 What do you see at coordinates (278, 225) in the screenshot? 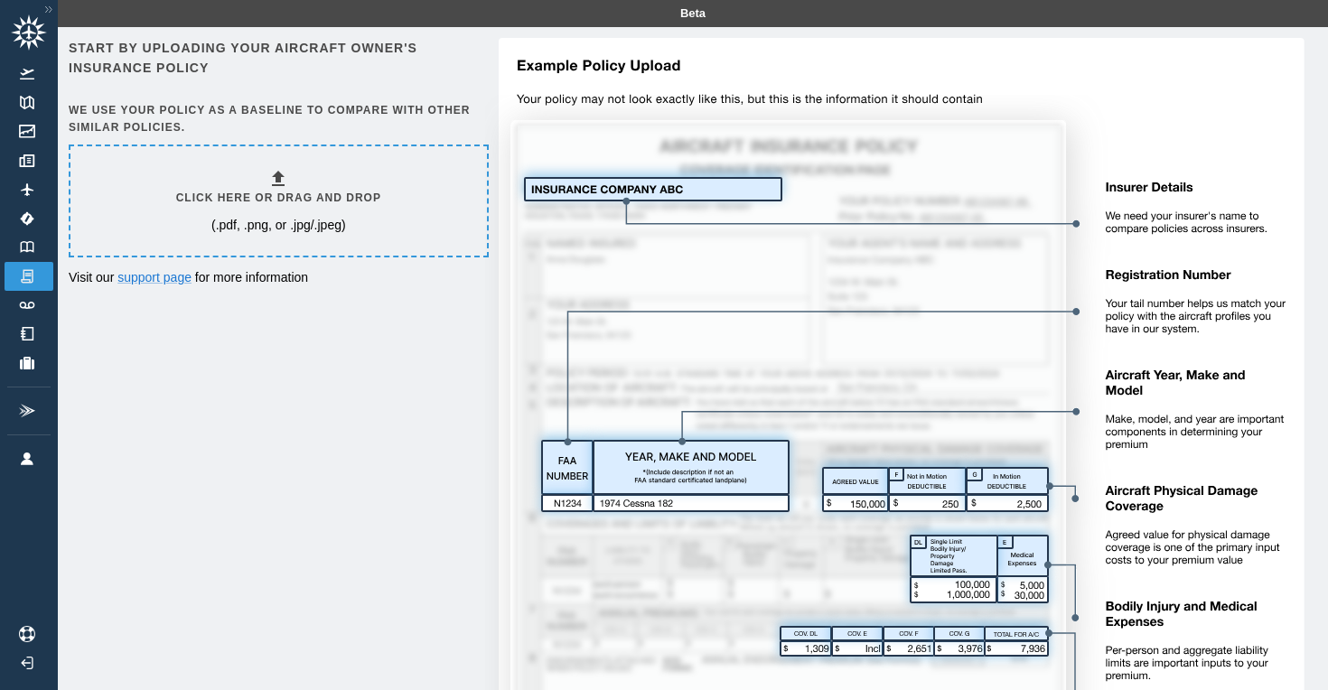
I see `p: (.pdf, .png, or .jpg/.jpeg)` at bounding box center [278, 225].